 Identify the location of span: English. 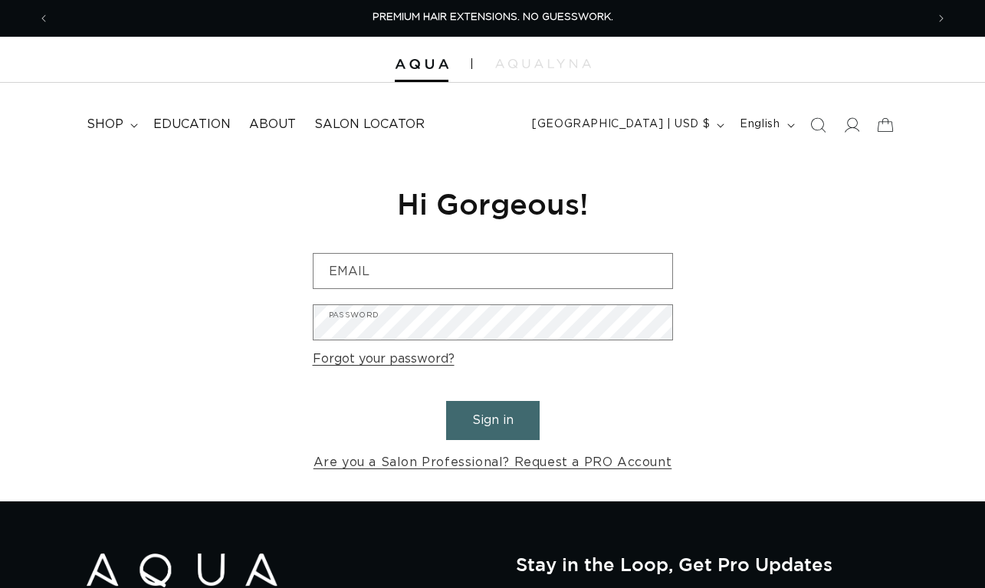
(760, 124).